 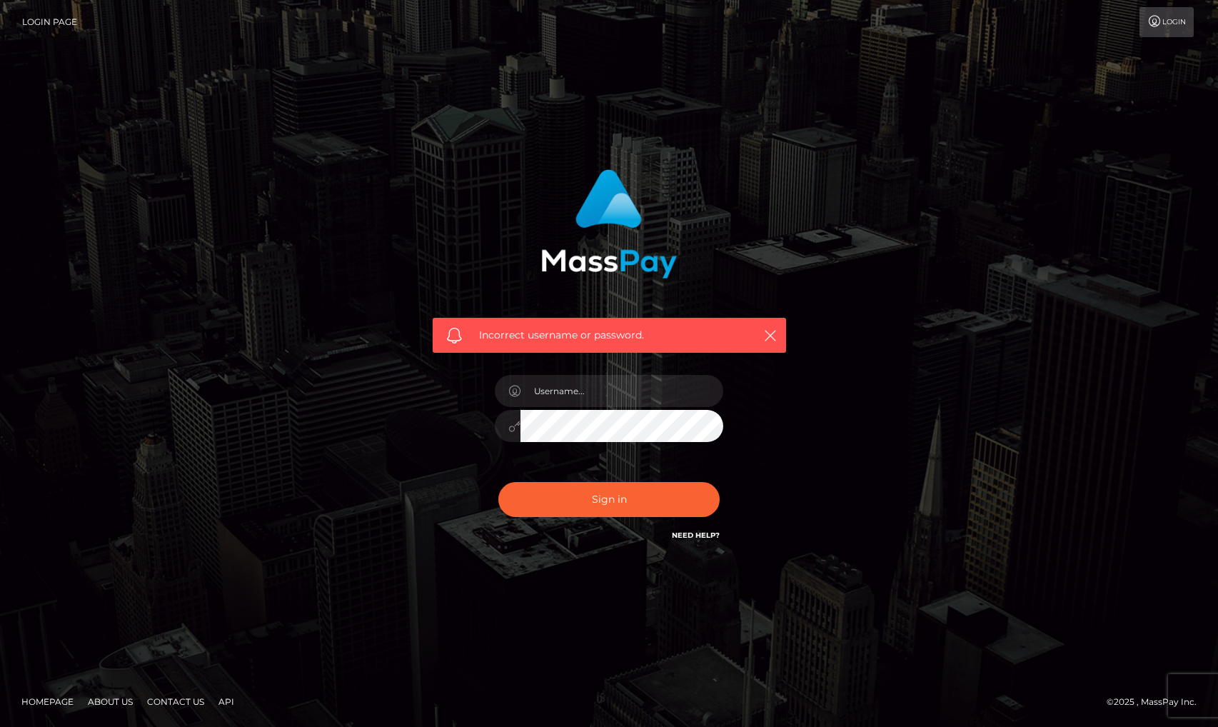 What do you see at coordinates (695, 535) in the screenshot?
I see `a: Need Help?` at bounding box center [695, 535].